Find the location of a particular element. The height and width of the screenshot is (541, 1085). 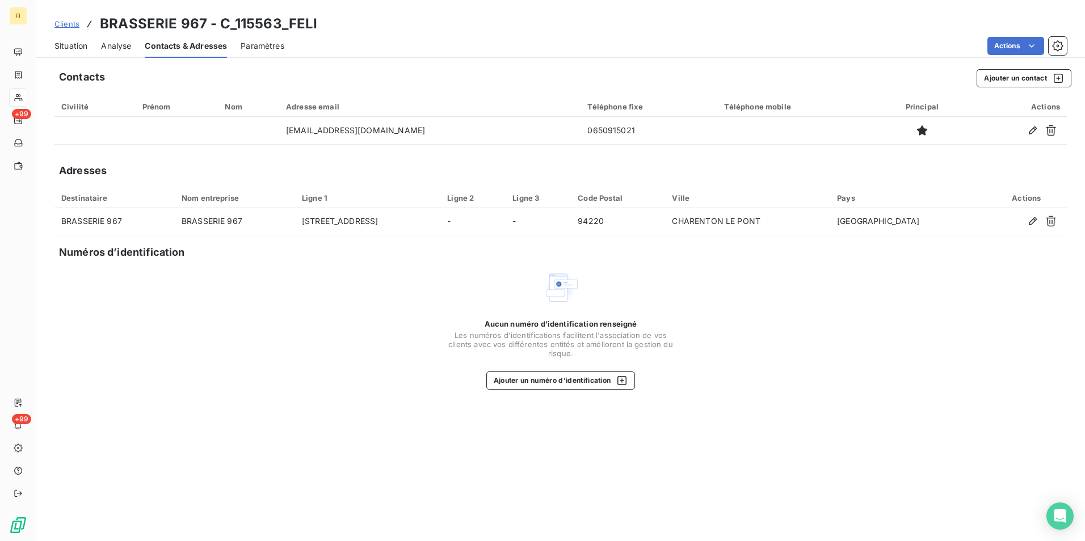

img: Empty state is located at coordinates (561, 288).